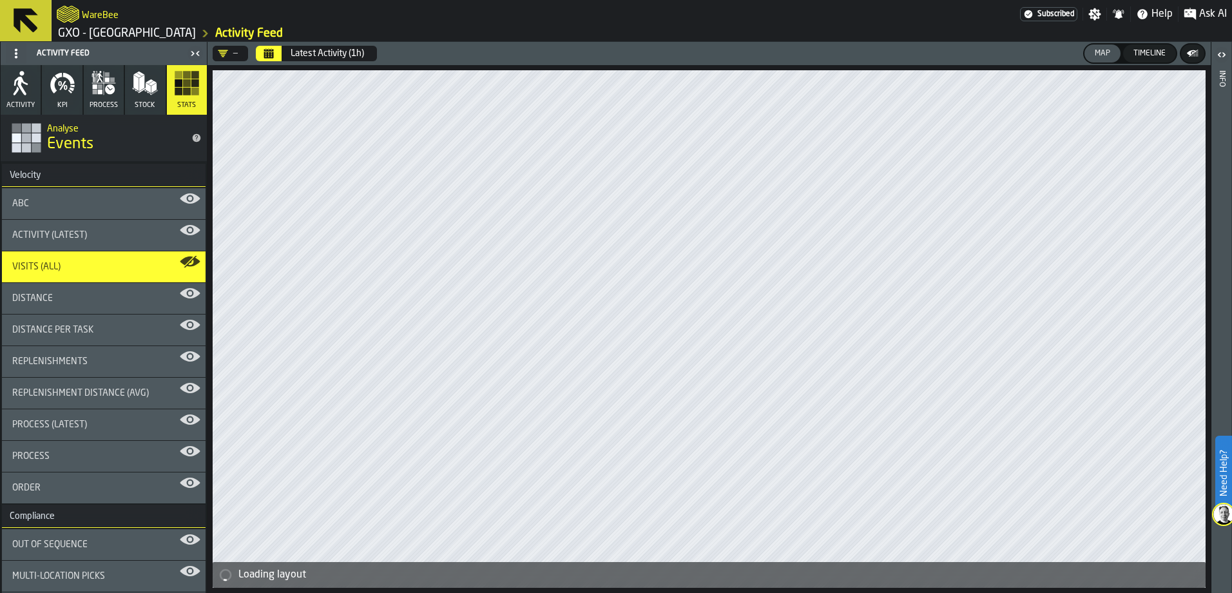  Describe the element at coordinates (327, 53) in the screenshot. I see `div: Latest Activity (1h)` at that location.